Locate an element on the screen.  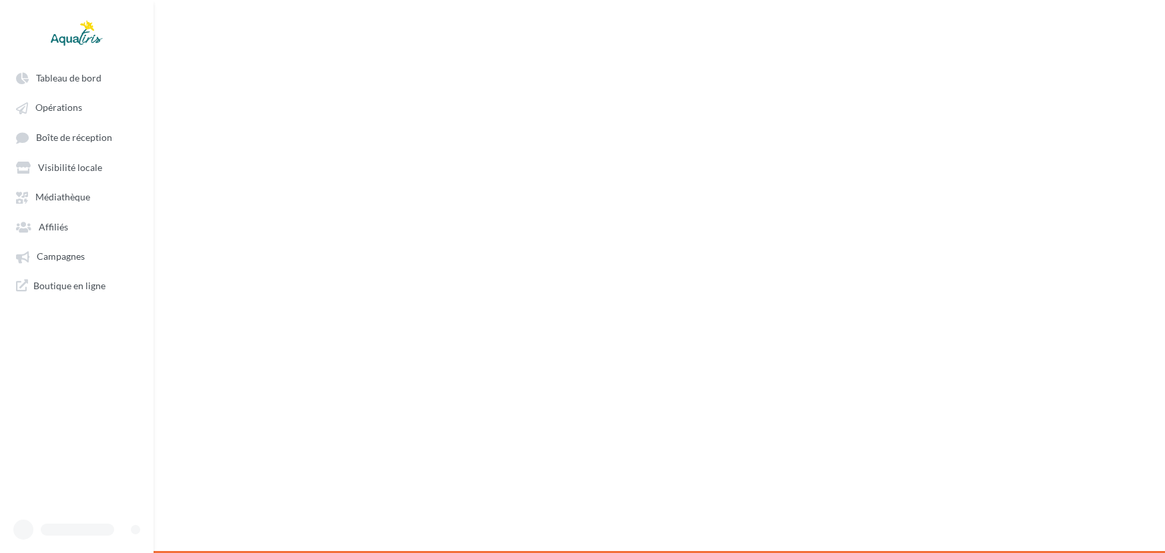
span: Boutique en ligne is located at coordinates (69, 285).